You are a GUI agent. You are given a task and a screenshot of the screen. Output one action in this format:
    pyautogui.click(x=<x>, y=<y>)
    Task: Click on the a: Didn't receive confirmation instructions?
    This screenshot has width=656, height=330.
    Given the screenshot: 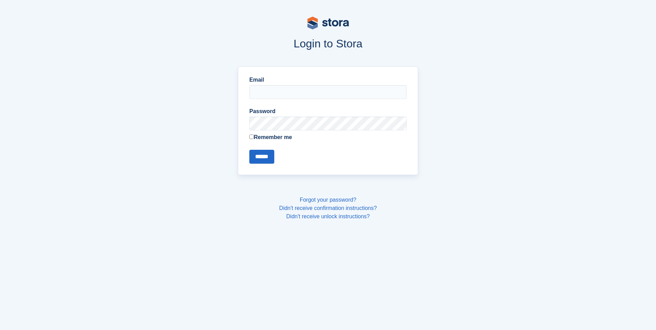 What is the action you would take?
    pyautogui.click(x=328, y=208)
    